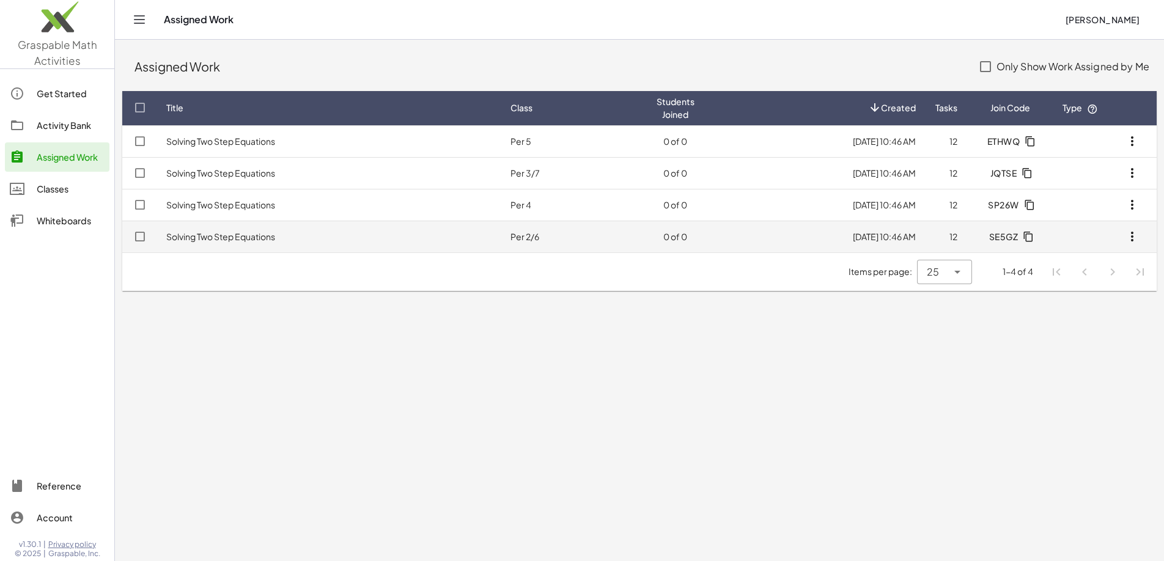  Describe the element at coordinates (57, 53) in the screenshot. I see `span: Graspable Math Activities` at that location.